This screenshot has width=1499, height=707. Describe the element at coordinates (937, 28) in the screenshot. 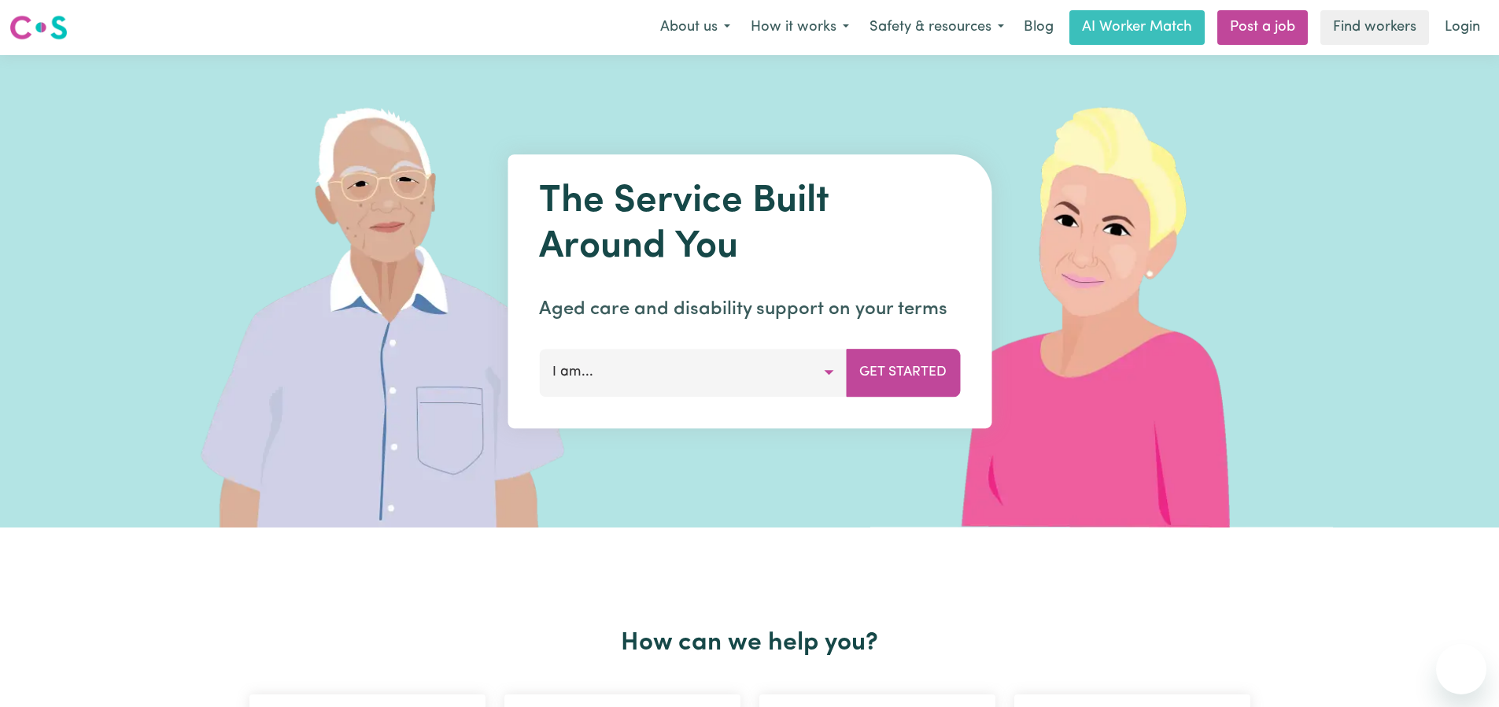

I see `button: Safety & resources` at that location.